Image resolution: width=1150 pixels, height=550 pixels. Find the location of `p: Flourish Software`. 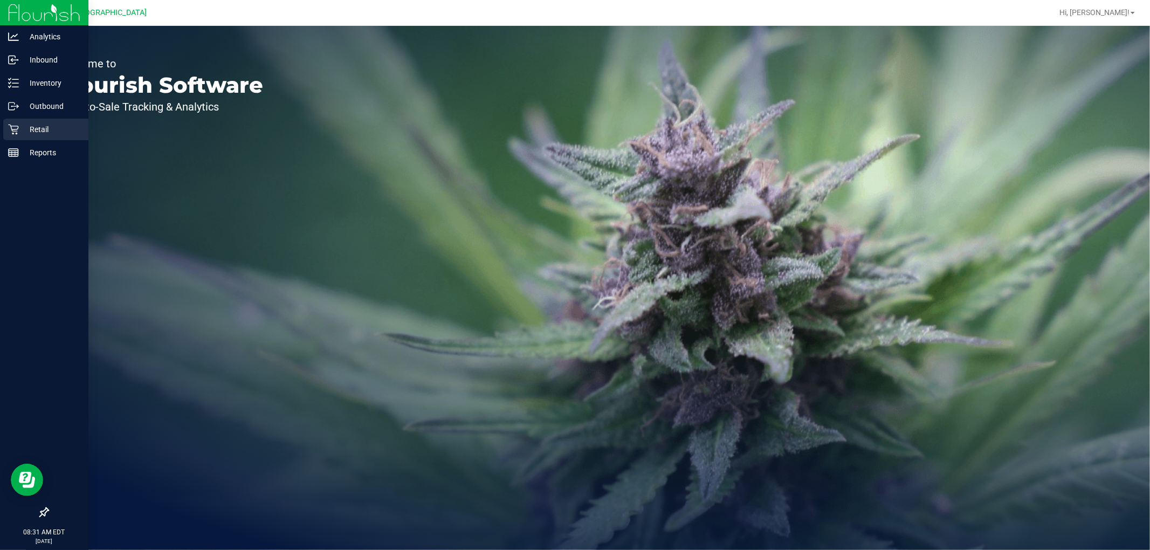

p: Flourish Software is located at coordinates (161, 85).